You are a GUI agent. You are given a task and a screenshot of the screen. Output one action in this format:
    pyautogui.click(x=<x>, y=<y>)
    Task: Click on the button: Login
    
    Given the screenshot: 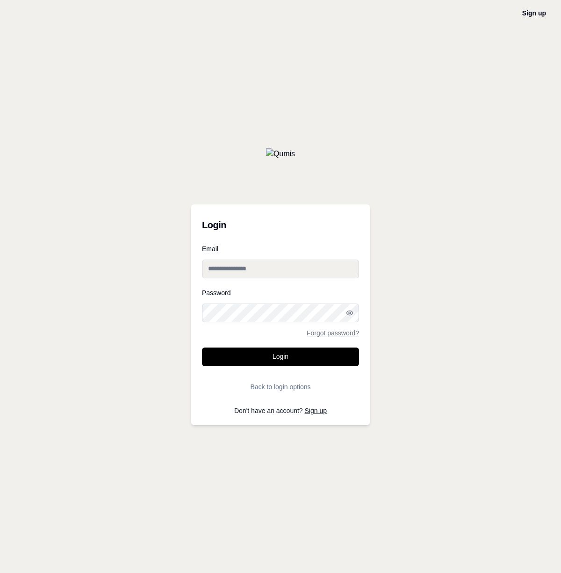 What is the action you would take?
    pyautogui.click(x=280, y=357)
    